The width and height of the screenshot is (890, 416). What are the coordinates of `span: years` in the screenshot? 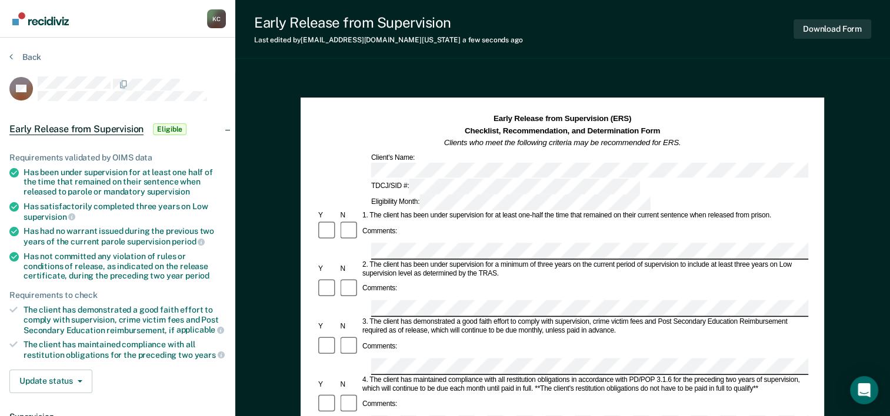 It's located at (209, 355).